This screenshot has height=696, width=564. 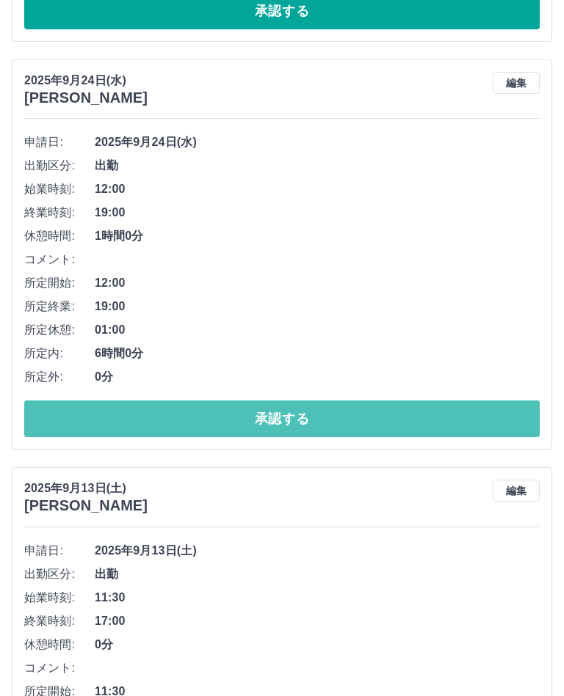 What do you see at coordinates (59, 330) in the screenshot?
I see `span: 所定休憩:` at bounding box center [59, 330].